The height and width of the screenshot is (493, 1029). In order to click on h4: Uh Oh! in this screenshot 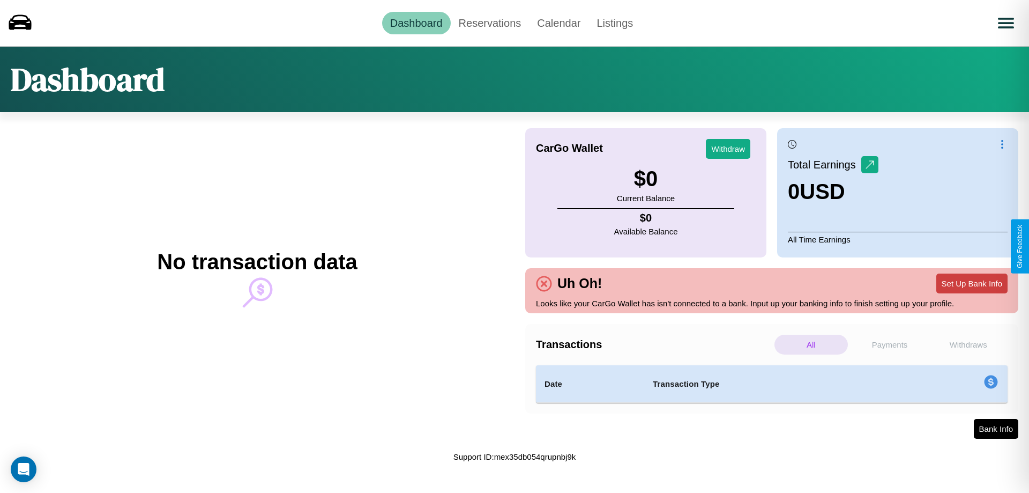, I will do `click(580, 283)`.